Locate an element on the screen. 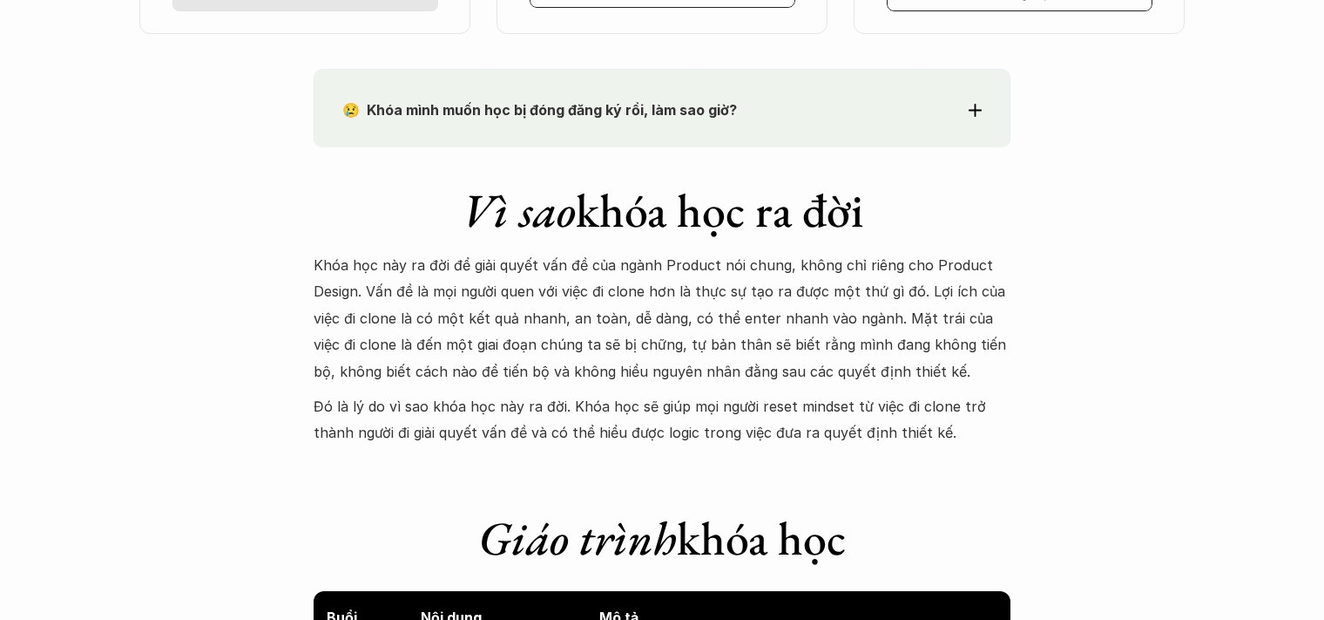 This screenshot has height=620, width=1324. em: Vì sao is located at coordinates (518, 210).